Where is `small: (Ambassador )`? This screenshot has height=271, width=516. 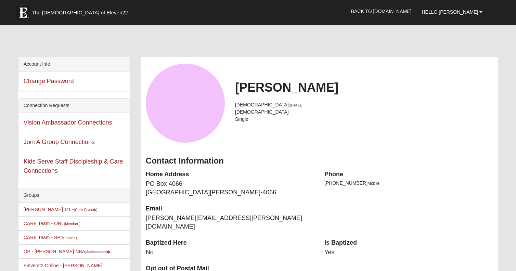
small: (Ambassador ) is located at coordinates (98, 252).